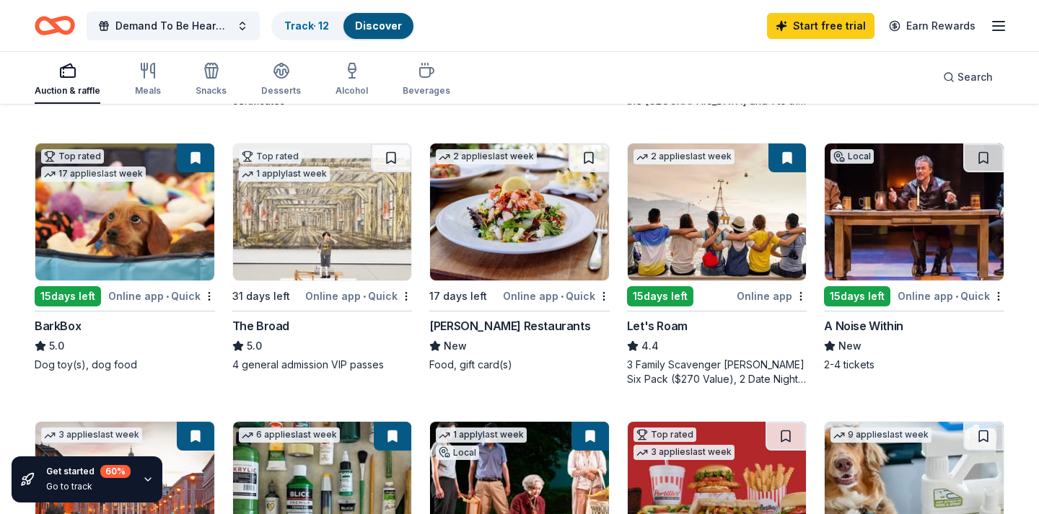 Image resolution: width=1039 pixels, height=514 pixels. I want to click on div: Beverages, so click(426, 91).